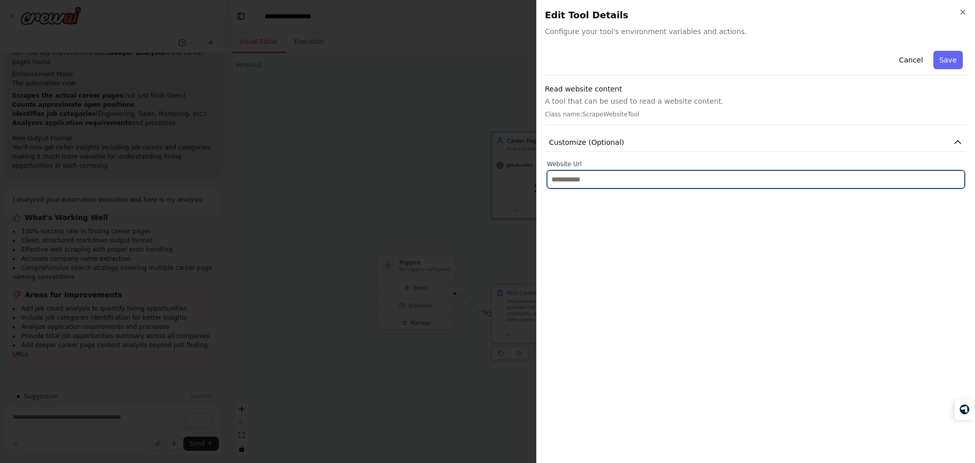 This screenshot has width=975, height=463. What do you see at coordinates (948, 60) in the screenshot?
I see `button: Save` at bounding box center [948, 60].